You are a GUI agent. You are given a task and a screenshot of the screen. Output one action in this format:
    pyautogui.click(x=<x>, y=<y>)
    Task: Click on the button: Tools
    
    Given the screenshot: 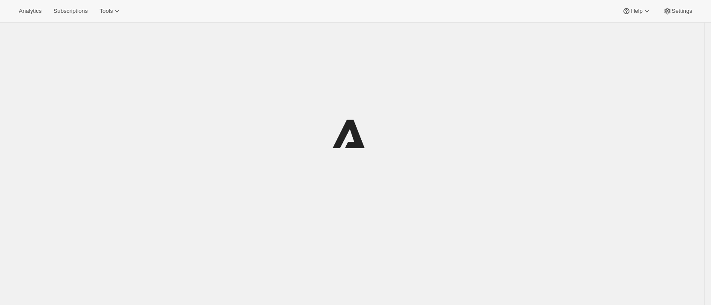 What is the action you would take?
    pyautogui.click(x=110, y=11)
    